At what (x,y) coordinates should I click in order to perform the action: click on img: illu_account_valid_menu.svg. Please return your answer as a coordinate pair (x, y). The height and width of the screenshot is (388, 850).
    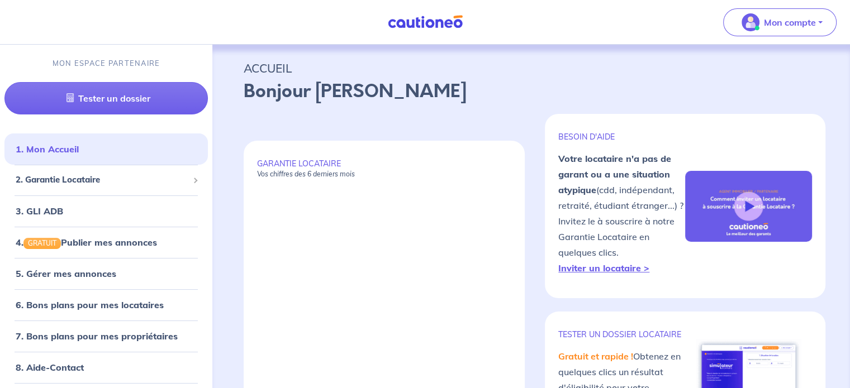
    Looking at the image, I should click on (751, 22).